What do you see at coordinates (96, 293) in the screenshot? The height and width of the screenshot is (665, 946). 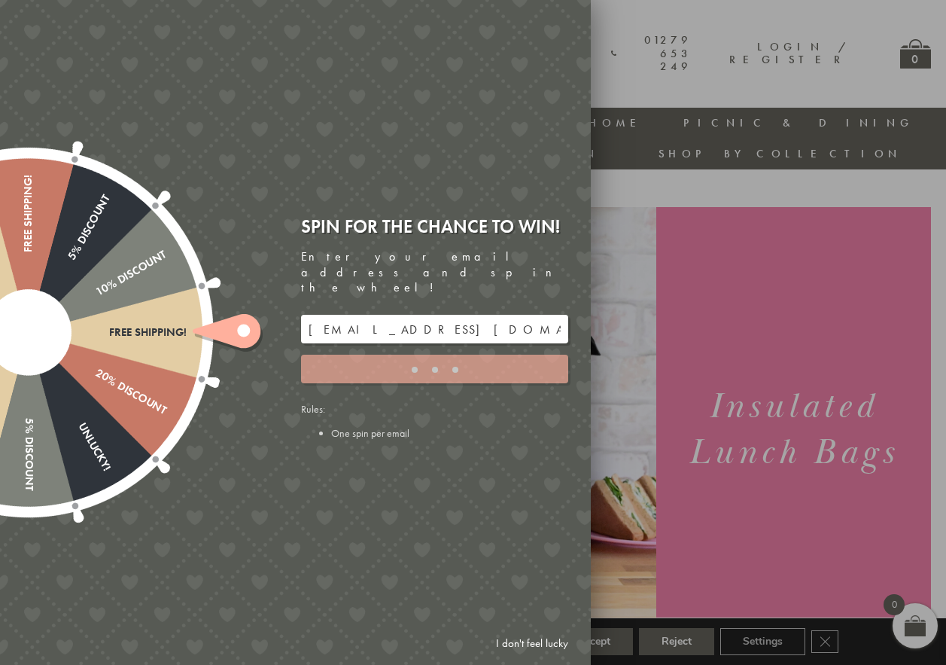 I see `div: 10% Discount` at bounding box center [96, 293].